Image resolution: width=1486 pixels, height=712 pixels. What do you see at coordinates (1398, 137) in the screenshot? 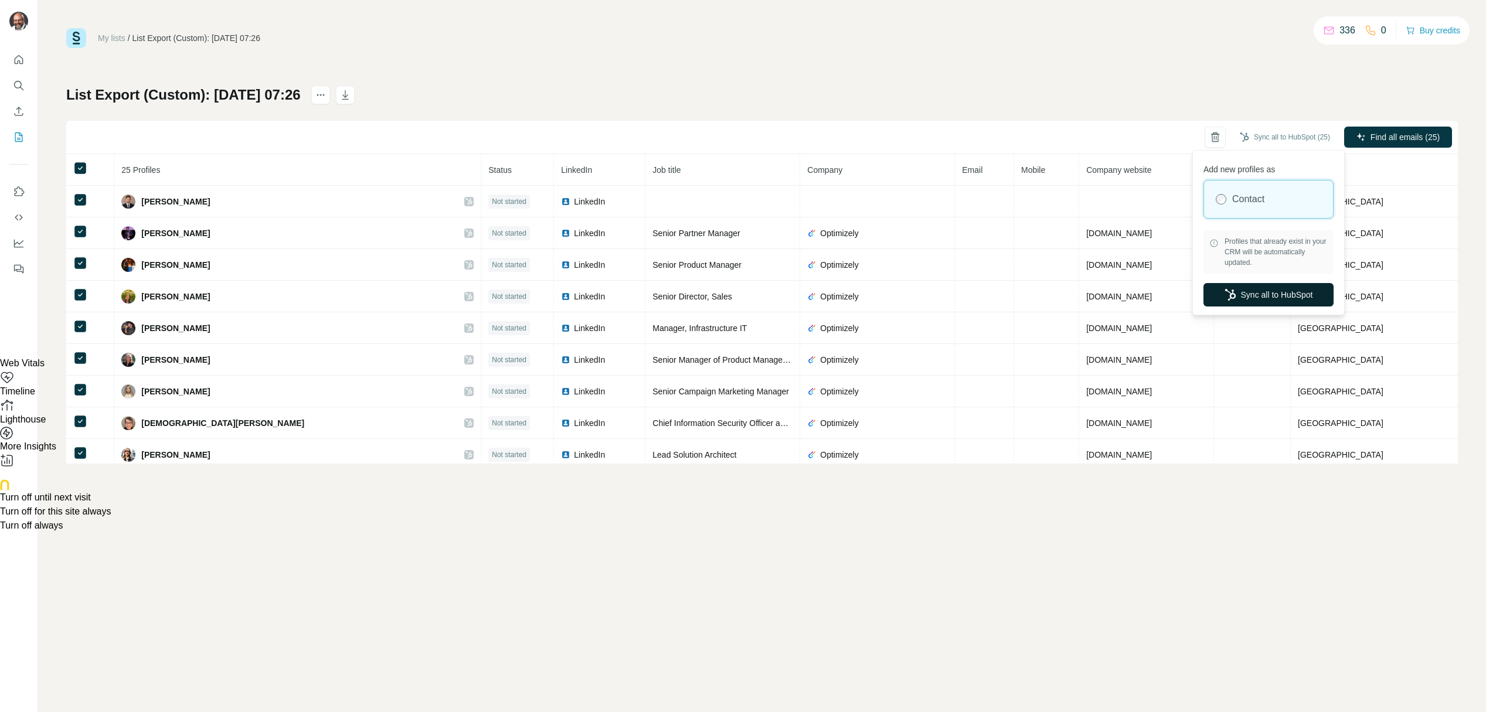
I see `button: Find all emails (25)` at bounding box center [1398, 137].